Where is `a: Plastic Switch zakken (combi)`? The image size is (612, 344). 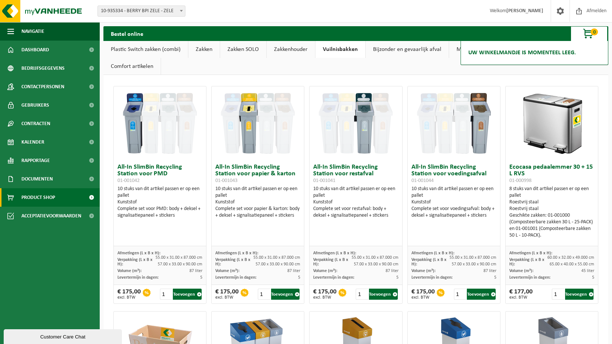
a: Plastic Switch zakken (combi) is located at coordinates (146, 50).